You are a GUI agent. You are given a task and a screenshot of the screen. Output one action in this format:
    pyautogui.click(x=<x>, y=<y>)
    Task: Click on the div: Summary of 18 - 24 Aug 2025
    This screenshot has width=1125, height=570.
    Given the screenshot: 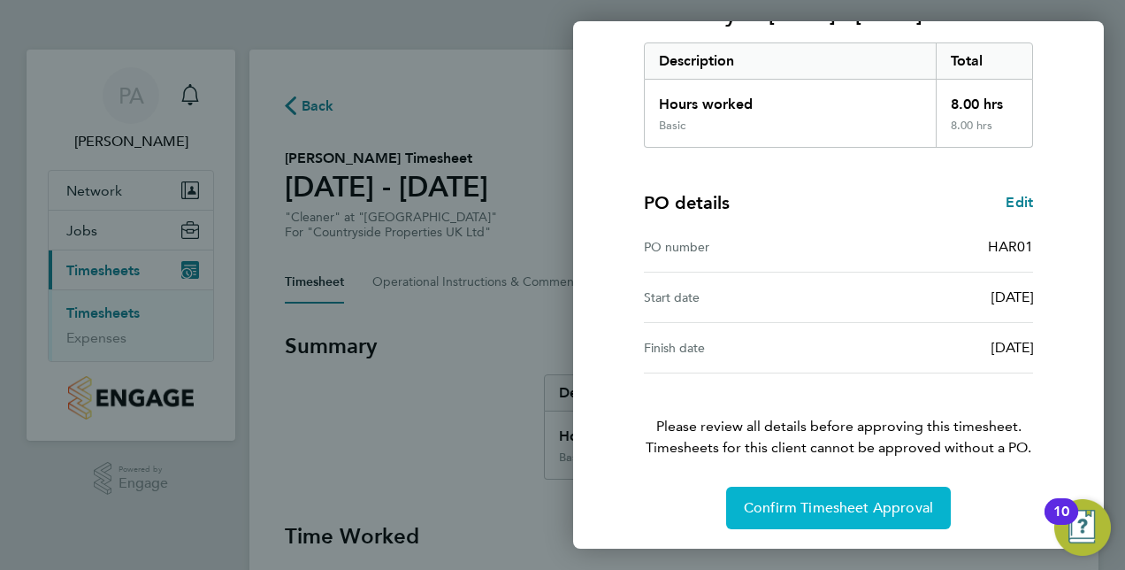 What is the action you would take?
    pyautogui.click(x=839, y=95)
    